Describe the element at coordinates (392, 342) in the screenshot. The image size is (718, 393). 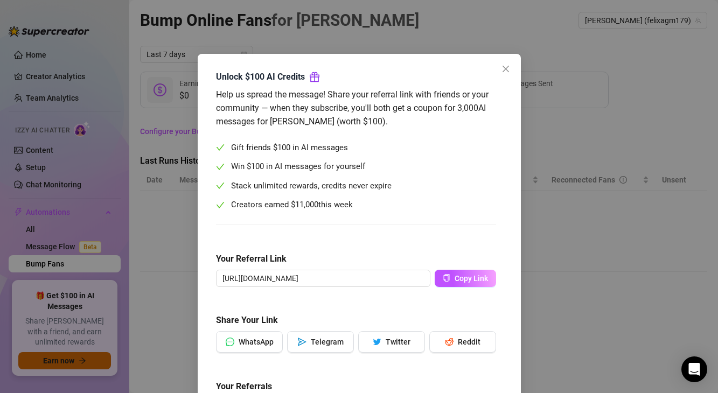
I see `button: twitterTwitter` at that location.